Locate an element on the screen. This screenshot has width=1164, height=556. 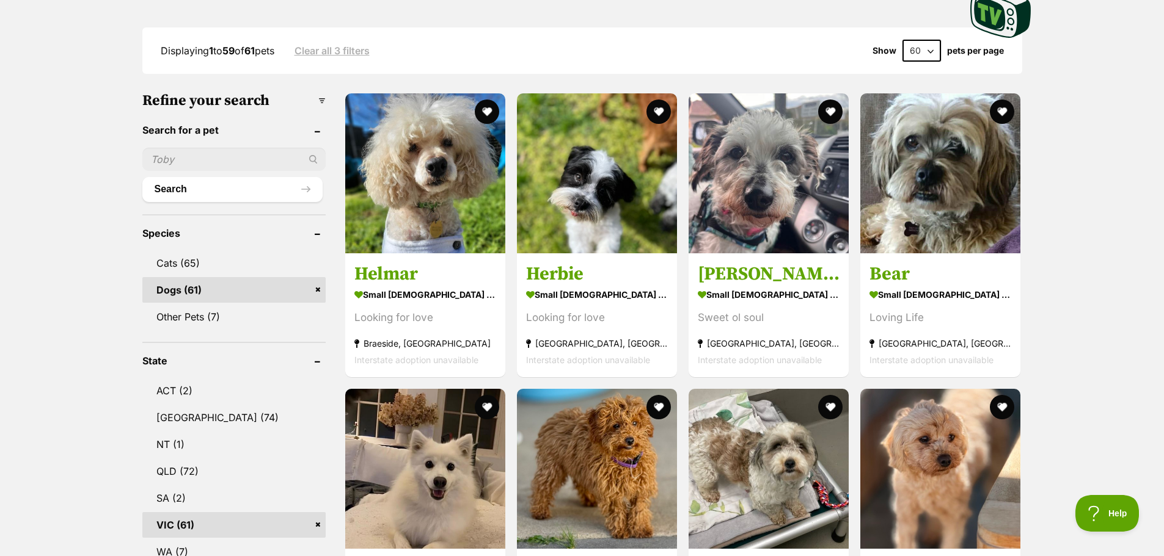
a: Other Pets (7) is located at coordinates (234, 317).